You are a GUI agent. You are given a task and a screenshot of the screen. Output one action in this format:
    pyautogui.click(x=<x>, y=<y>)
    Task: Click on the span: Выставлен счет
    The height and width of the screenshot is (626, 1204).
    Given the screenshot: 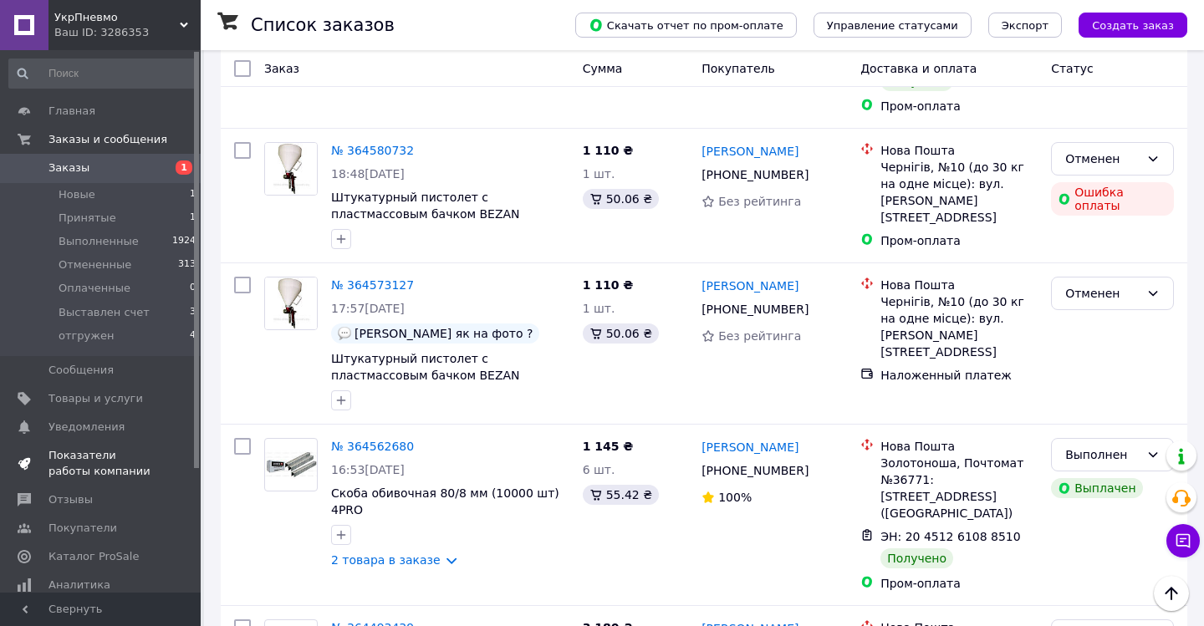 What is the action you would take?
    pyautogui.click(x=104, y=313)
    